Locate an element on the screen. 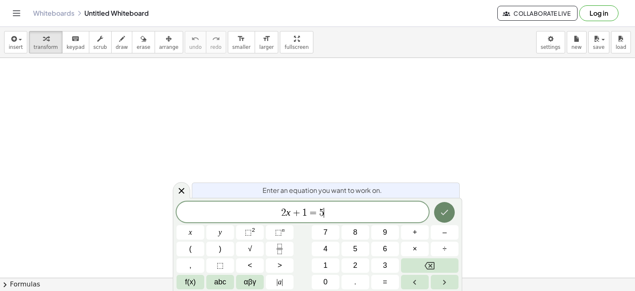  button: Less than is located at coordinates (250, 265).